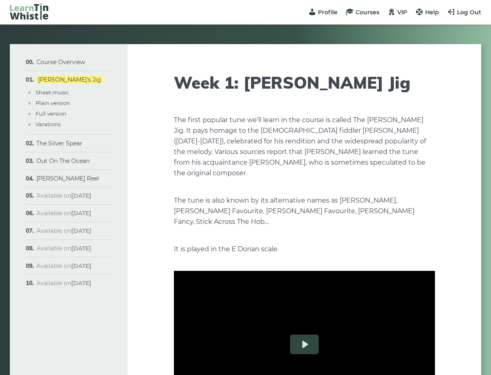 The width and height of the screenshot is (491, 375). I want to click on a: Sheet music, so click(52, 92).